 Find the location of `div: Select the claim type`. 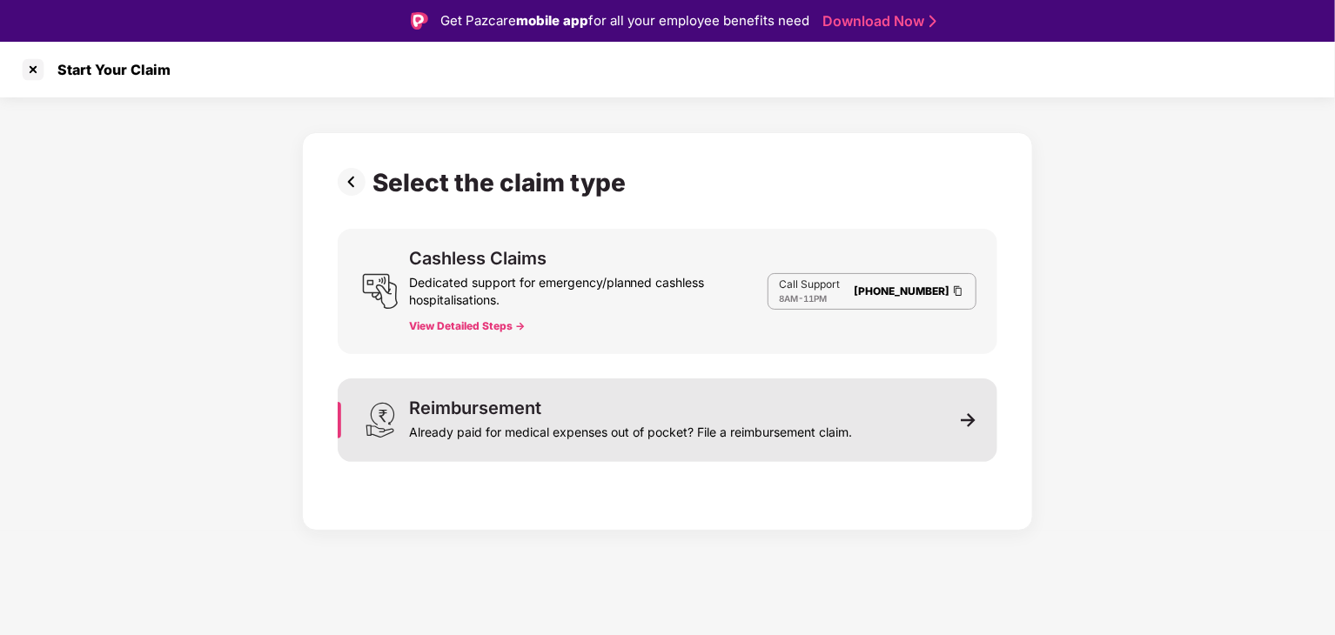

div: Select the claim type is located at coordinates (502, 183).